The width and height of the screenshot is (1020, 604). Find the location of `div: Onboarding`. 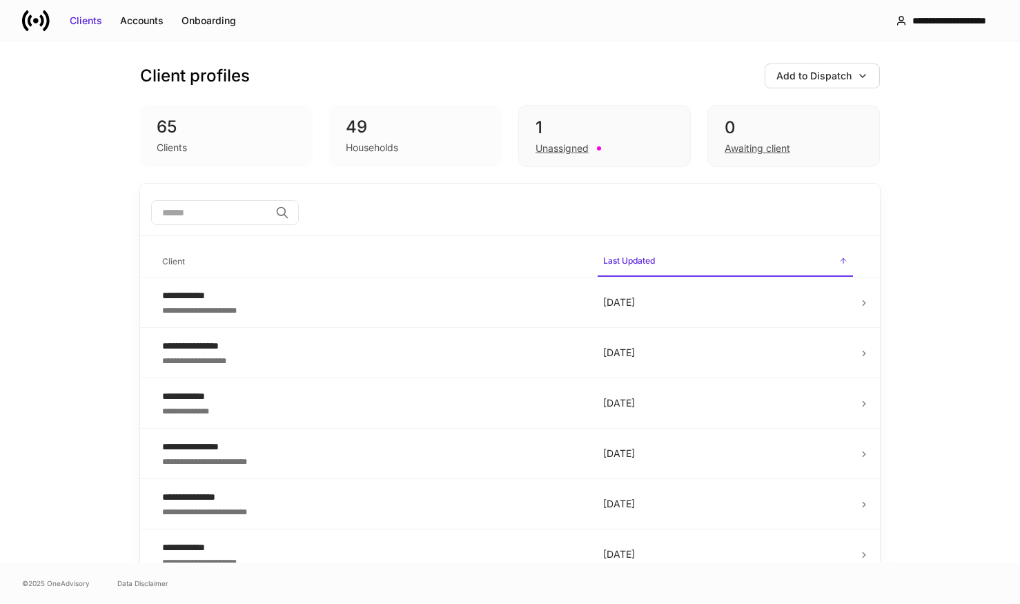

div: Onboarding is located at coordinates (208, 21).